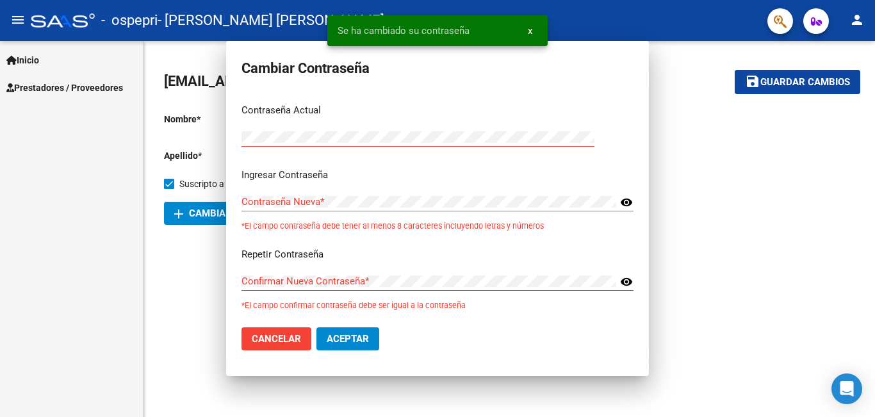 The height and width of the screenshot is (417, 875). I want to click on mat-icon: add, so click(179, 214).